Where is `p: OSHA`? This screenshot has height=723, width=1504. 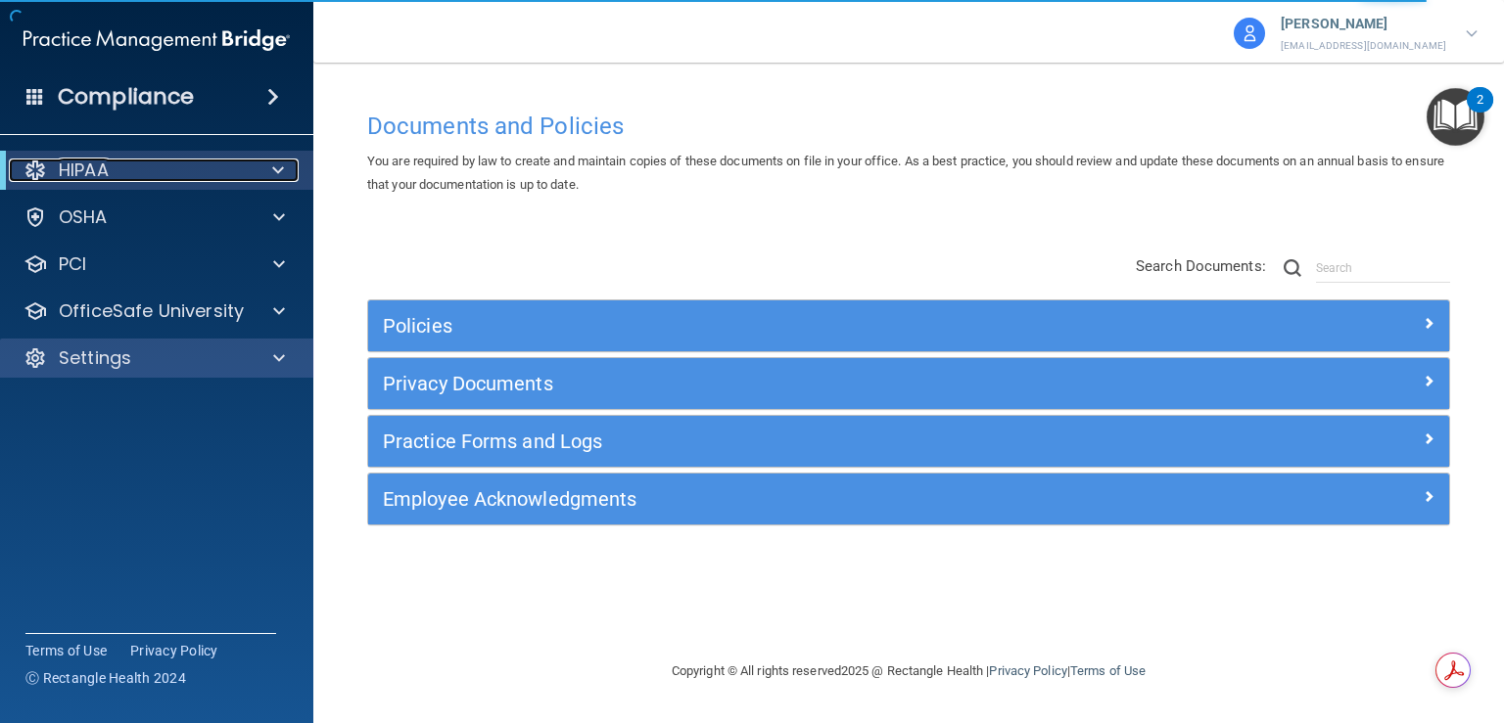 p: OSHA is located at coordinates (83, 217).